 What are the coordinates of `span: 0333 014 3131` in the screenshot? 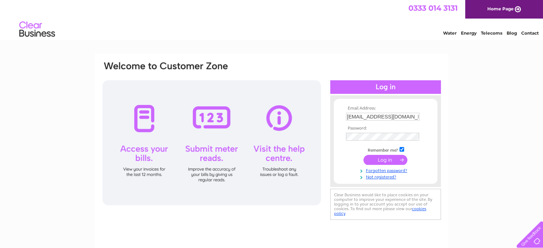 It's located at (433, 8).